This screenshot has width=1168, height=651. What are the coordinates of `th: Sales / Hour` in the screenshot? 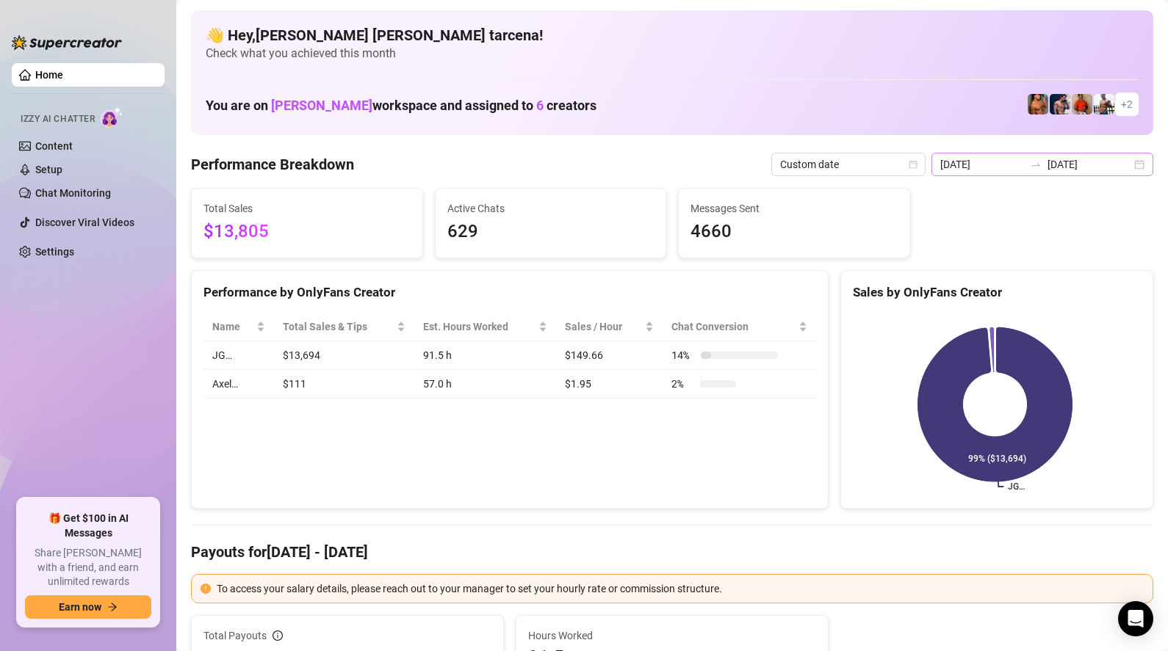 It's located at (609, 327).